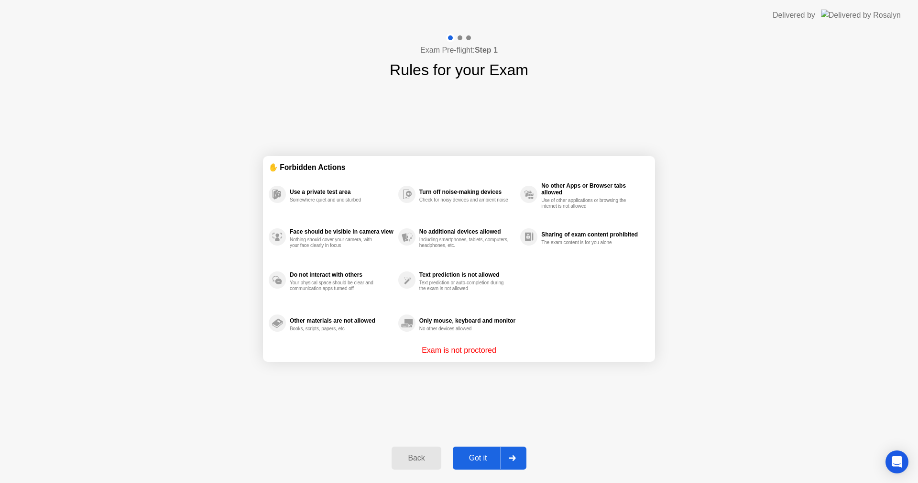 This screenshot has width=918, height=483. I want to click on div: Delivered by, so click(794, 15).